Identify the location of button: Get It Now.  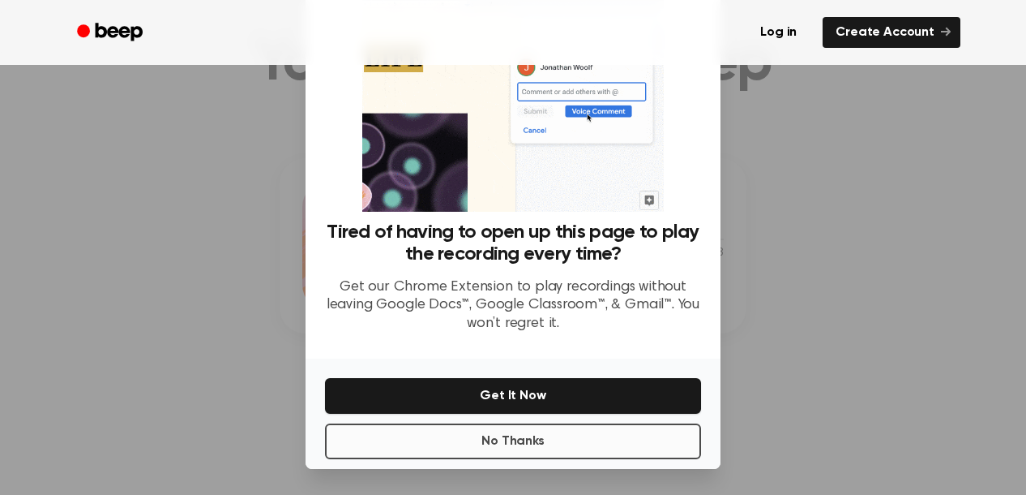
(513, 396).